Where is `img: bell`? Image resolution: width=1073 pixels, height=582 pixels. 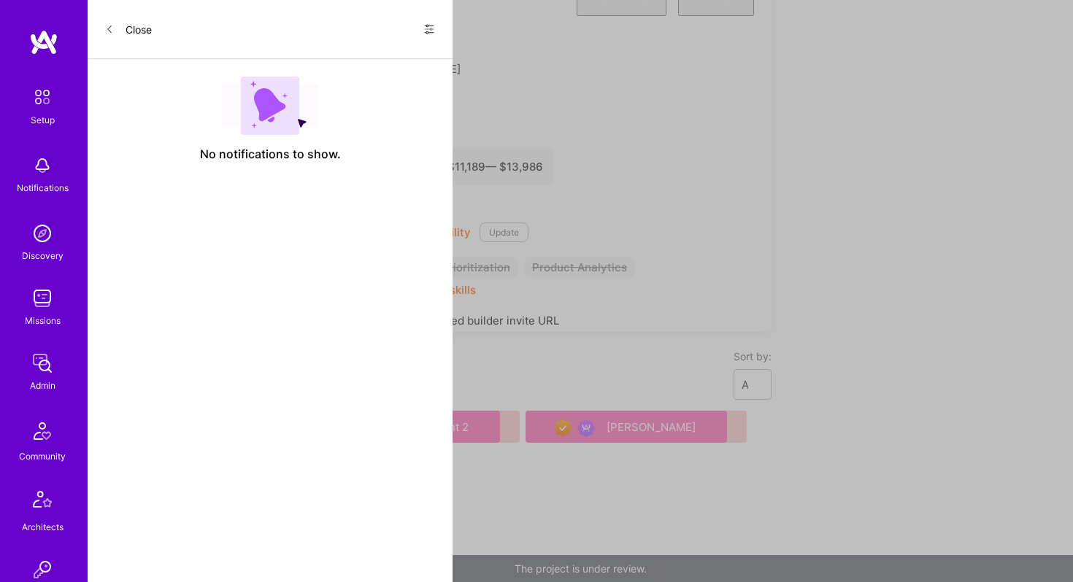
img: bell is located at coordinates (42, 166).